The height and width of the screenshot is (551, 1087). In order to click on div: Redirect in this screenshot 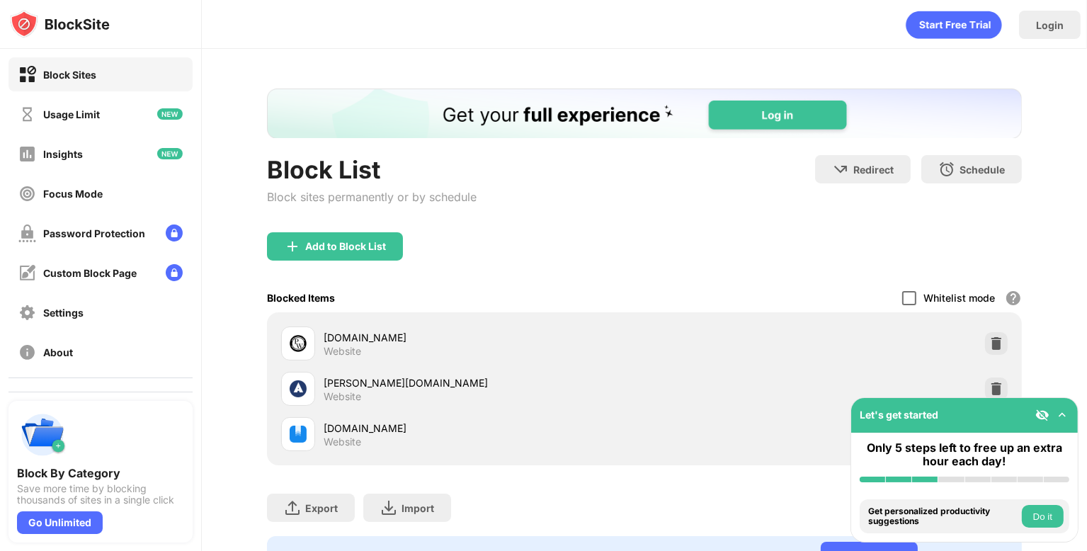, I will do `click(873, 169)`.